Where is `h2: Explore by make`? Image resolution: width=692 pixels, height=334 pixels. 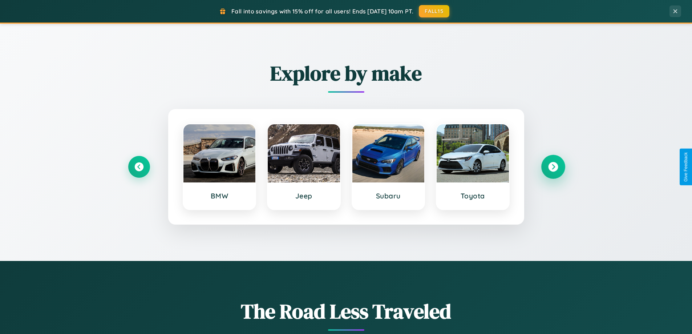
h2: Explore by make is located at coordinates (346, 73).